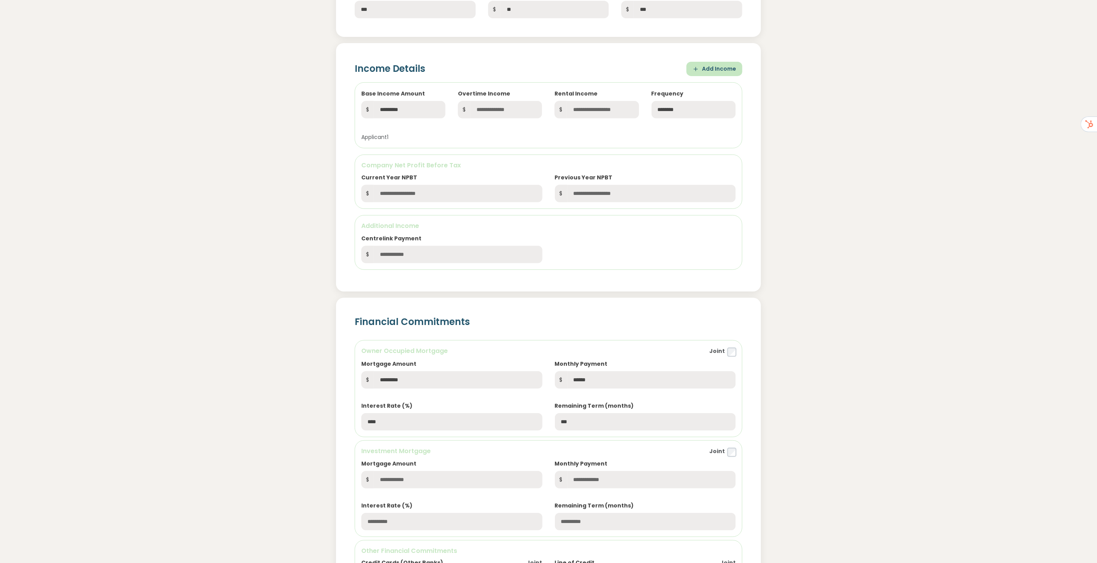 This screenshot has width=1097, height=563. Describe the element at coordinates (391, 238) in the screenshot. I see `label: Centrelink Payment` at that location.